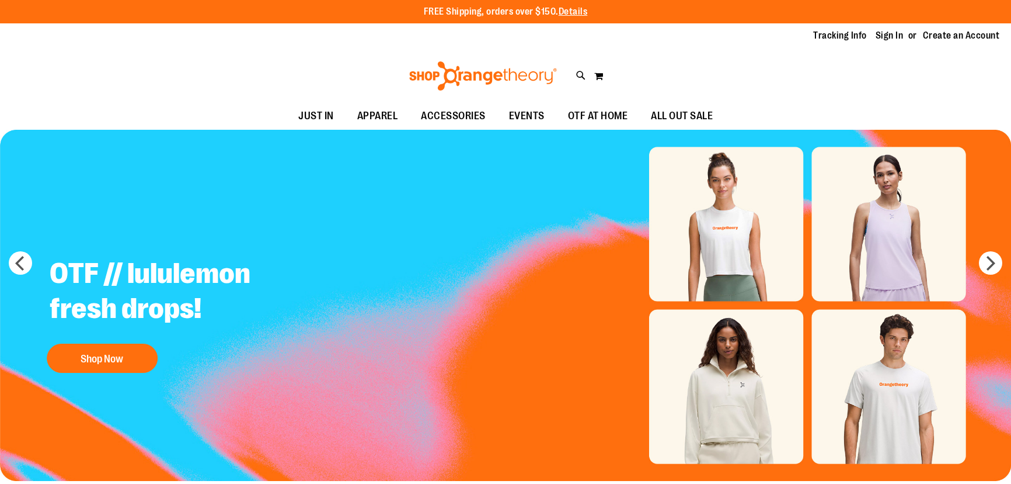 The height and width of the screenshot is (484, 1011). Describe the element at coordinates (186, 312) in the screenshot. I see `a: OTF // lululemon fresh drops! Shop Now` at that location.